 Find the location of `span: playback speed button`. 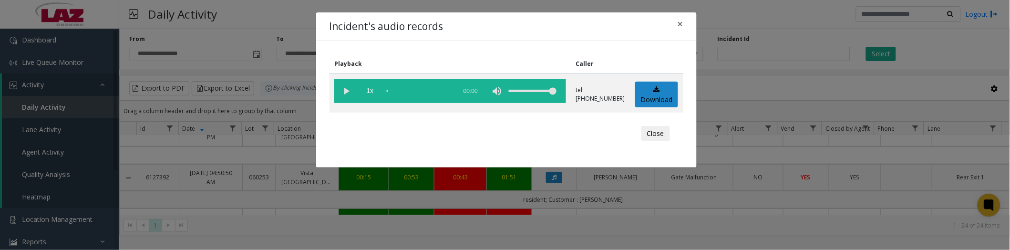

span: playback speed button is located at coordinates (370, 91).